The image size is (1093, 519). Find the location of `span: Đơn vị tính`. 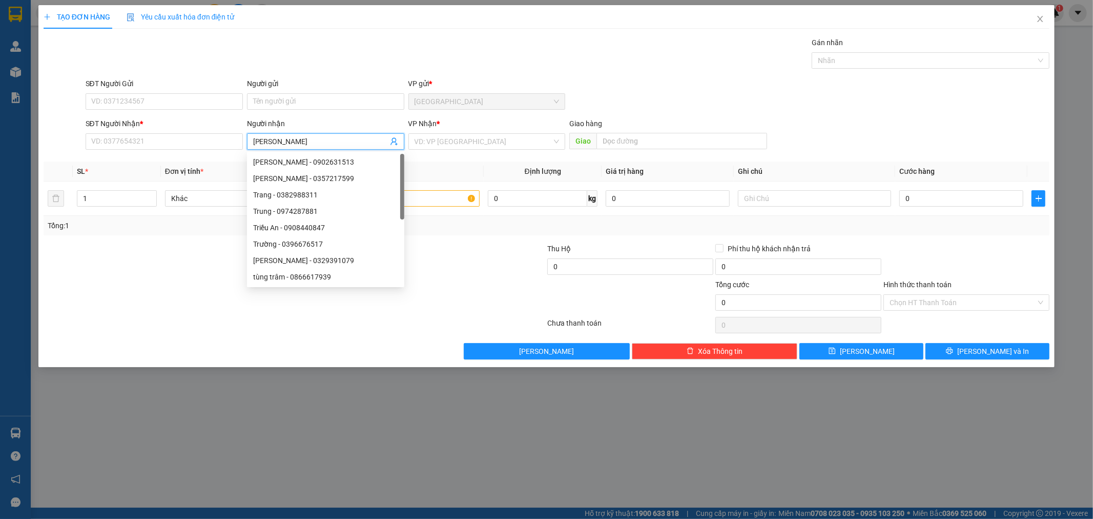

span: Đơn vị tính is located at coordinates (184, 171).